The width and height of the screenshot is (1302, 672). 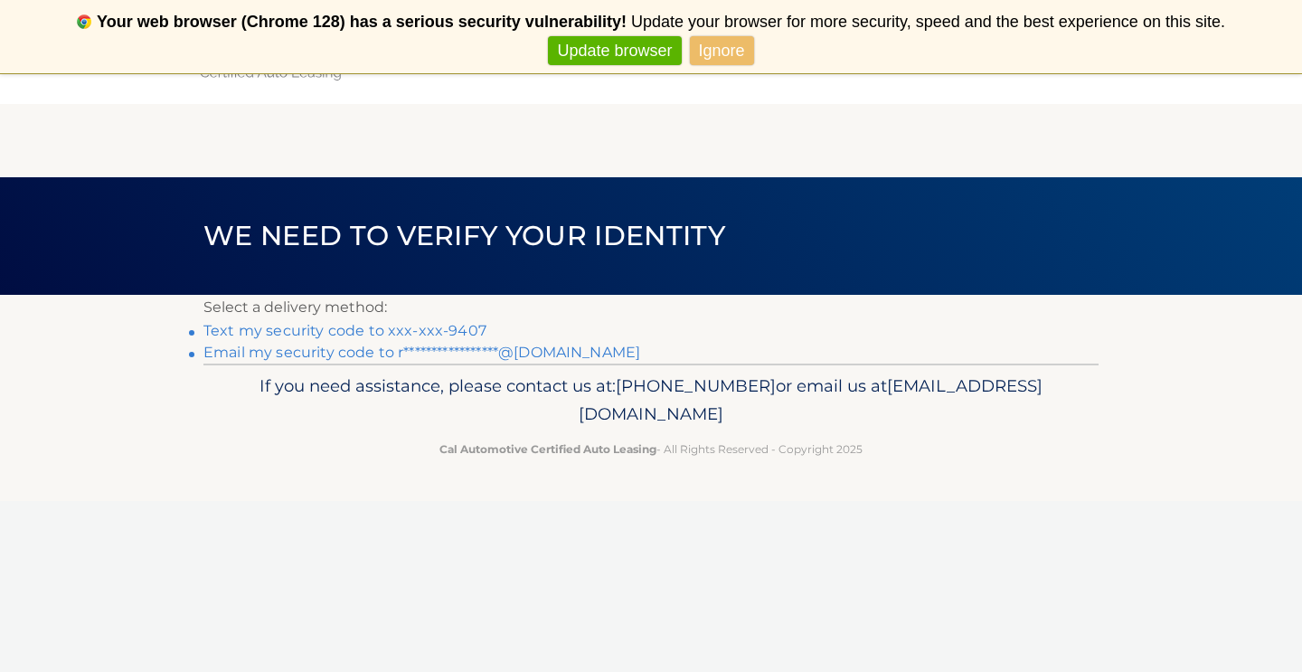 I want to click on a: Ignore, so click(x=722, y=51).